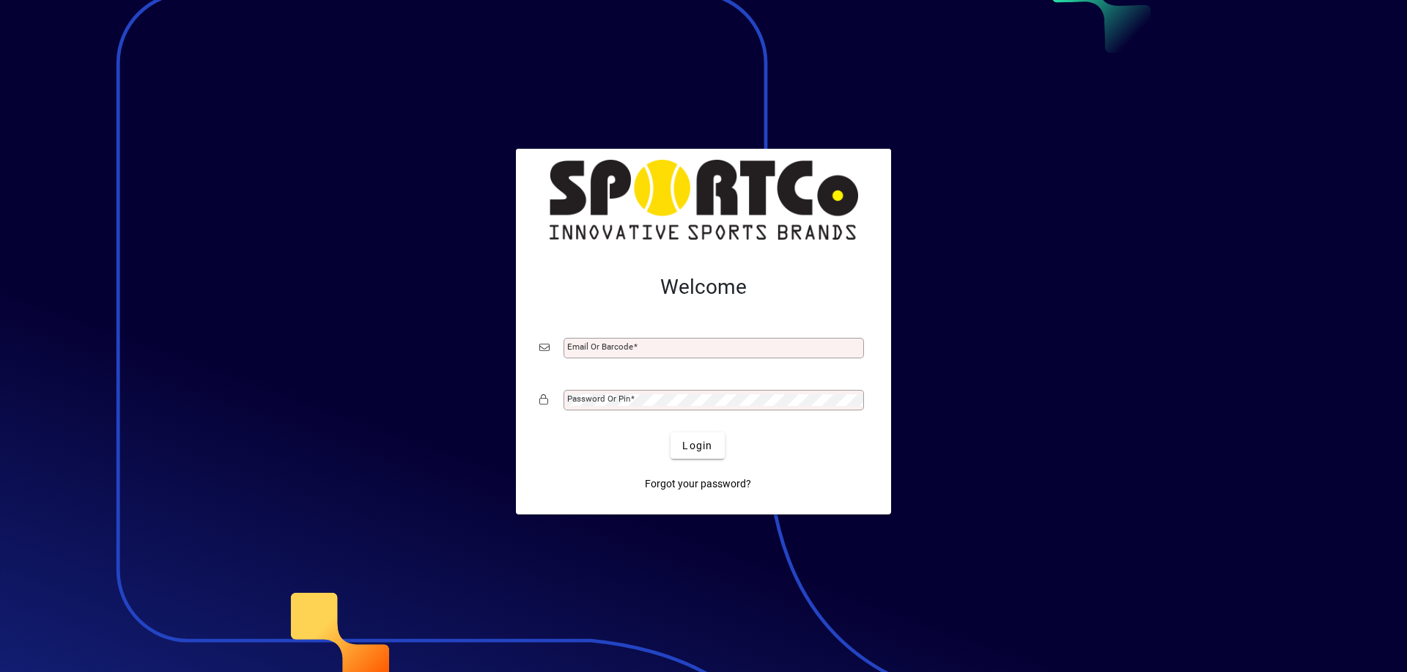 Image resolution: width=1407 pixels, height=672 pixels. What do you see at coordinates (697, 484) in the screenshot?
I see `a: Forgot your password?` at bounding box center [697, 484].